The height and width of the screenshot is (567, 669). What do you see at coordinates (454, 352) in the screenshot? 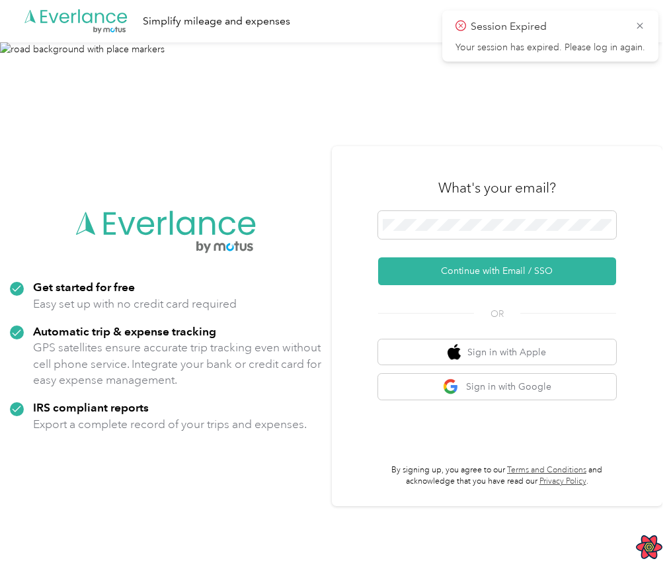
I see `img: apple logo` at bounding box center [454, 352].